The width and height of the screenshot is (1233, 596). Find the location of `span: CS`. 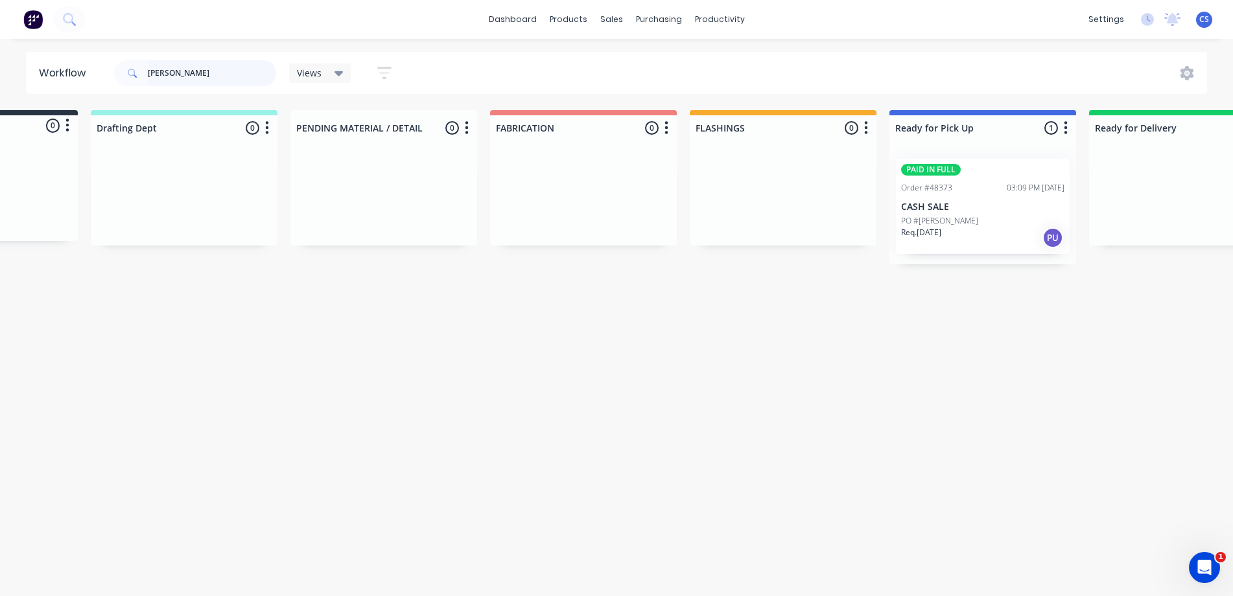

span: CS is located at coordinates (1204, 19).